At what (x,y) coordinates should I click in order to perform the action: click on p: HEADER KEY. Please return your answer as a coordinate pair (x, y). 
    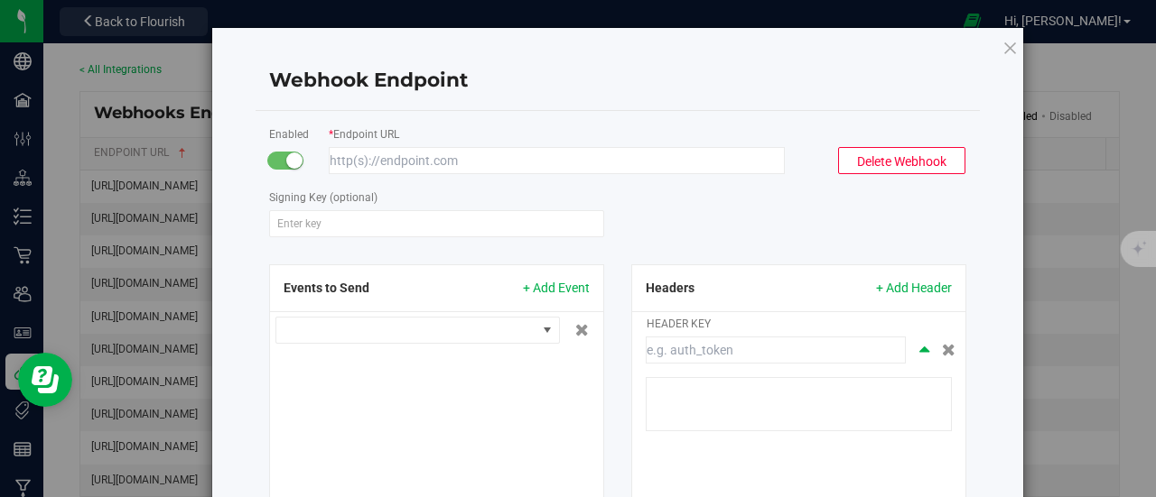
    Looking at the image, I should click on (805, 324).